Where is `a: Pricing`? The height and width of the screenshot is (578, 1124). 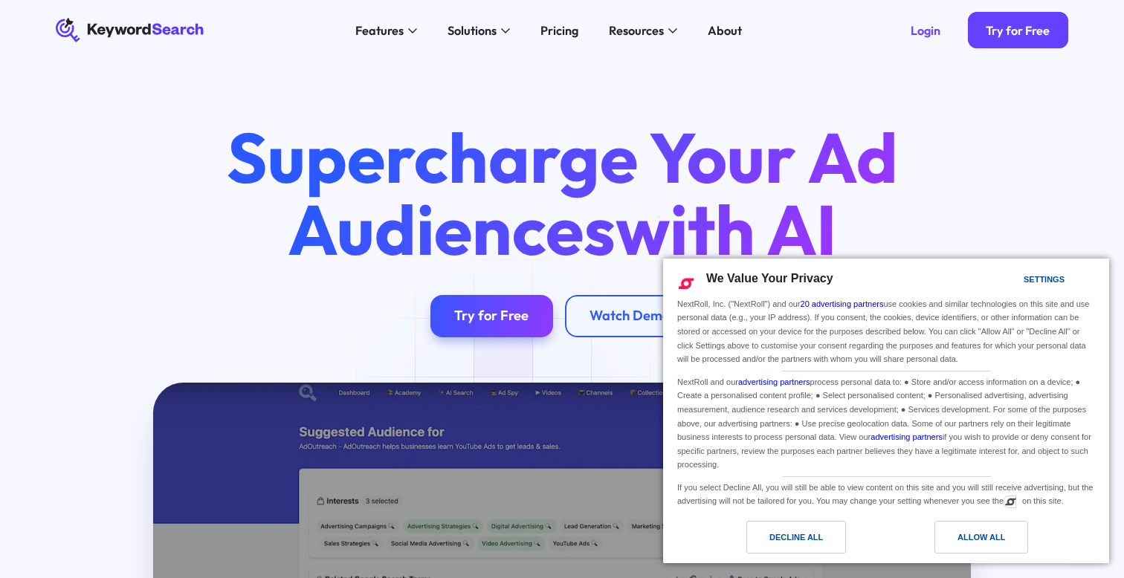
a: Pricing is located at coordinates (559, 30).